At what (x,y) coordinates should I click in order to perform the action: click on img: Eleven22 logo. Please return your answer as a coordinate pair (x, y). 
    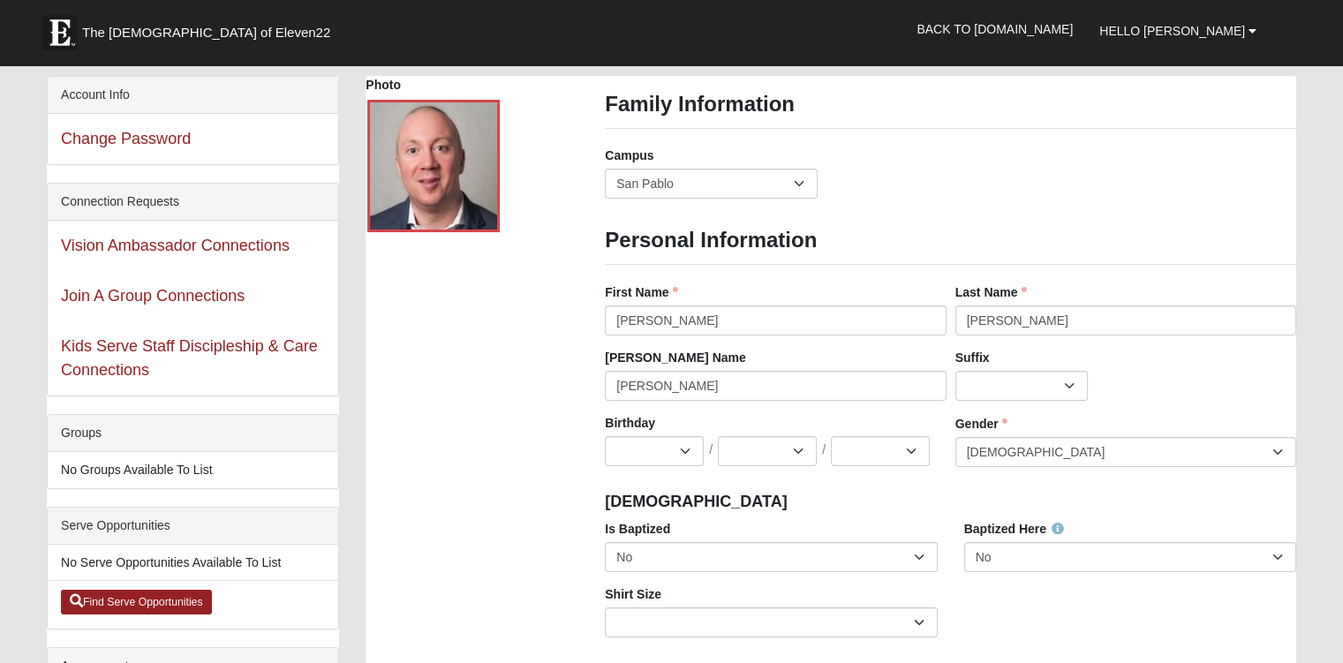
    Looking at the image, I should click on (60, 33).